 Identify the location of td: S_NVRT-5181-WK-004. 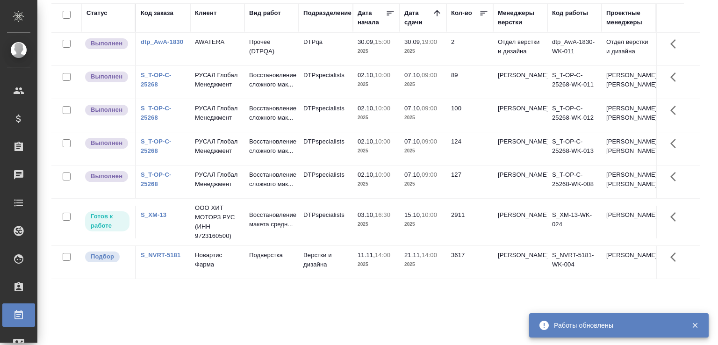
(574, 262).